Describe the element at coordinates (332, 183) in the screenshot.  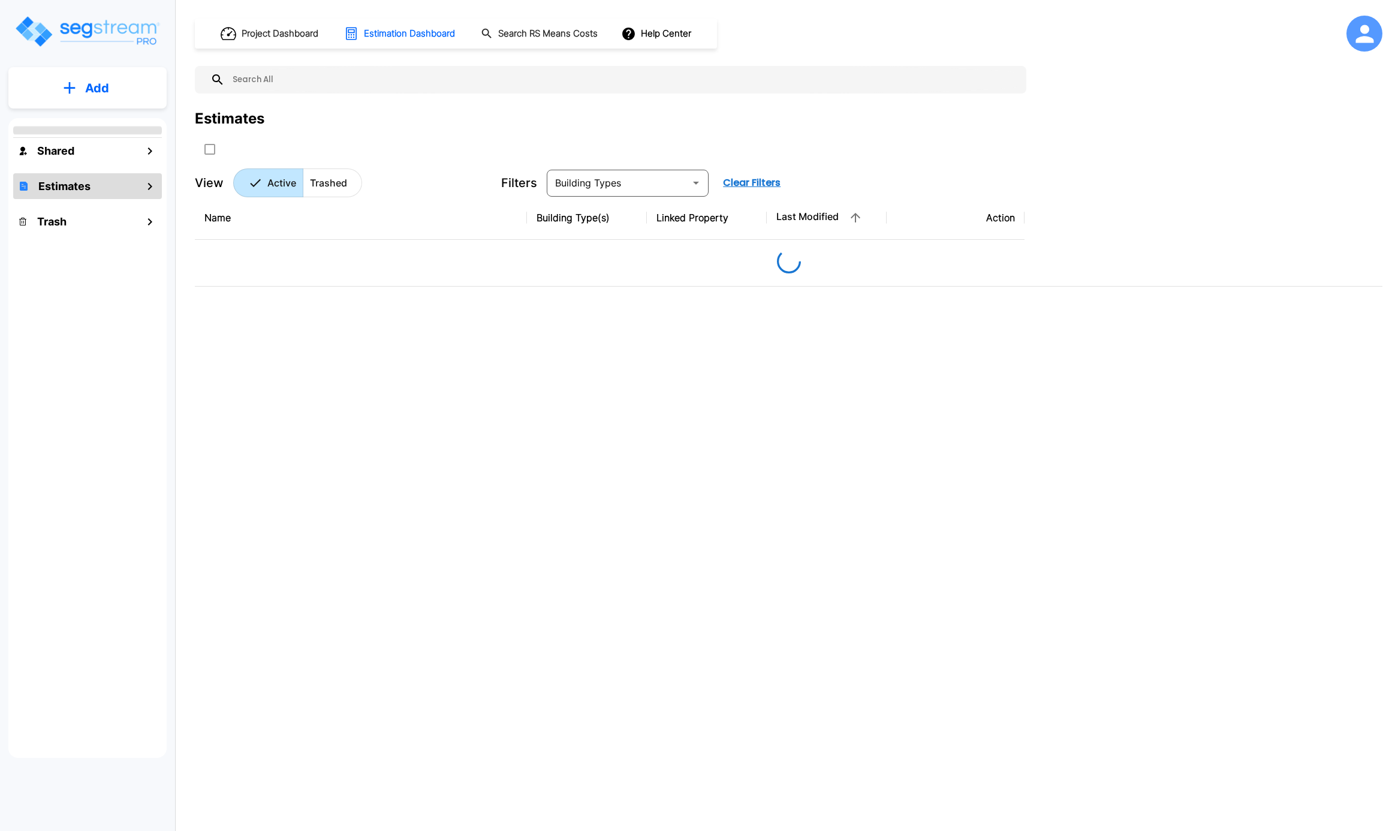
I see `button: Trashed` at that location.